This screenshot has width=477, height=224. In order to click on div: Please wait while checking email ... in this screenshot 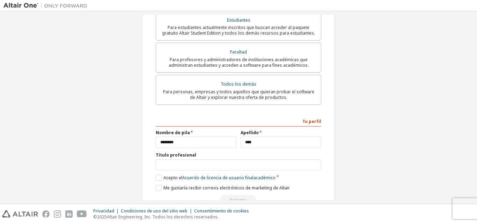, I will do `click(239, 200)`.